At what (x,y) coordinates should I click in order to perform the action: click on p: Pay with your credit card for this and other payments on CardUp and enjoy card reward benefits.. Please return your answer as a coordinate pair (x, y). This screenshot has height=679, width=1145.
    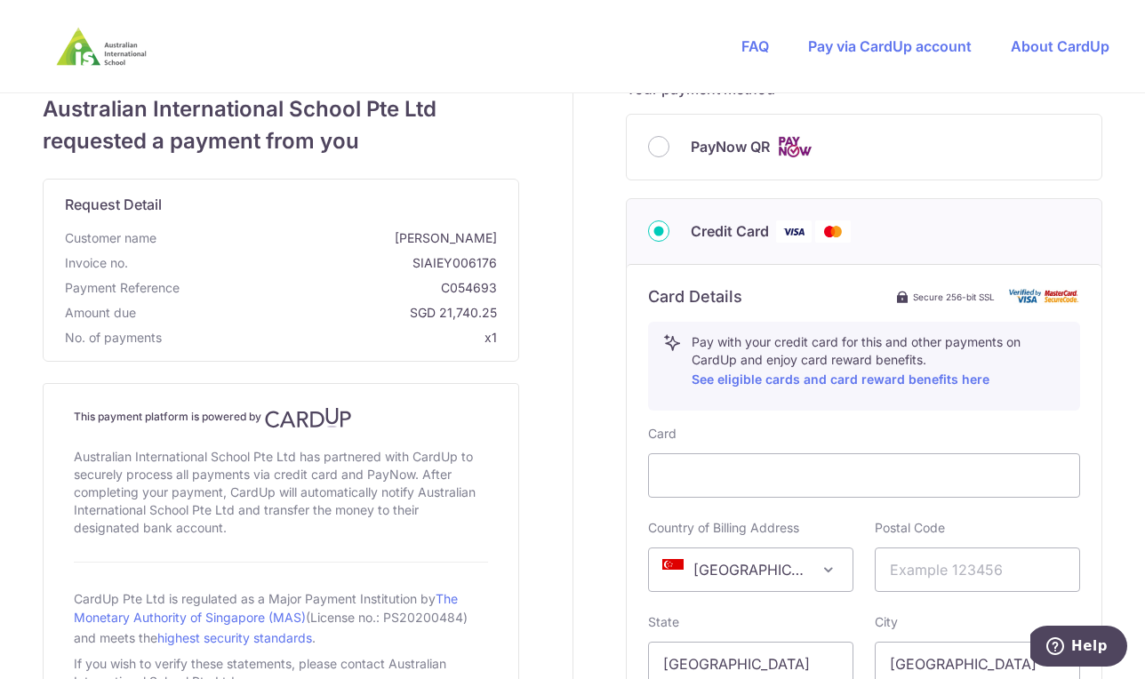
    Looking at the image, I should click on (878, 362).